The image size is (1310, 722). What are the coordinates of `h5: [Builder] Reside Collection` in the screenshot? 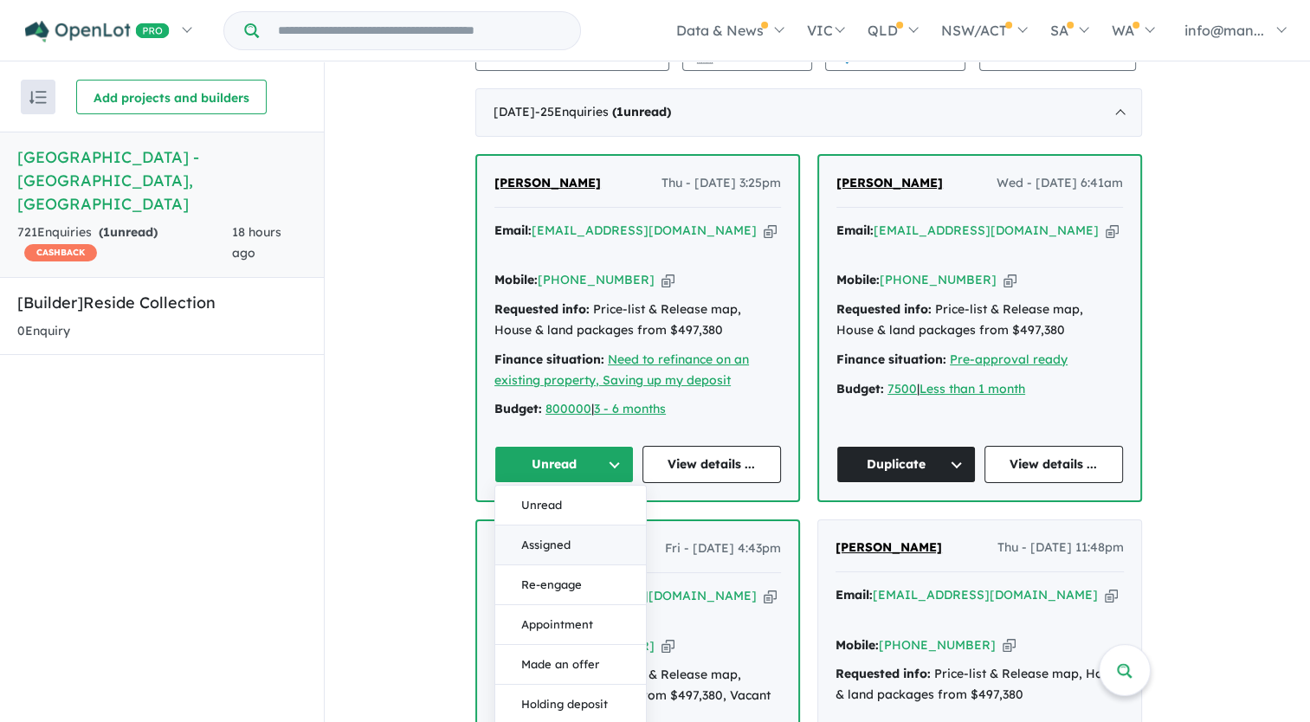 It's located at (162, 302).